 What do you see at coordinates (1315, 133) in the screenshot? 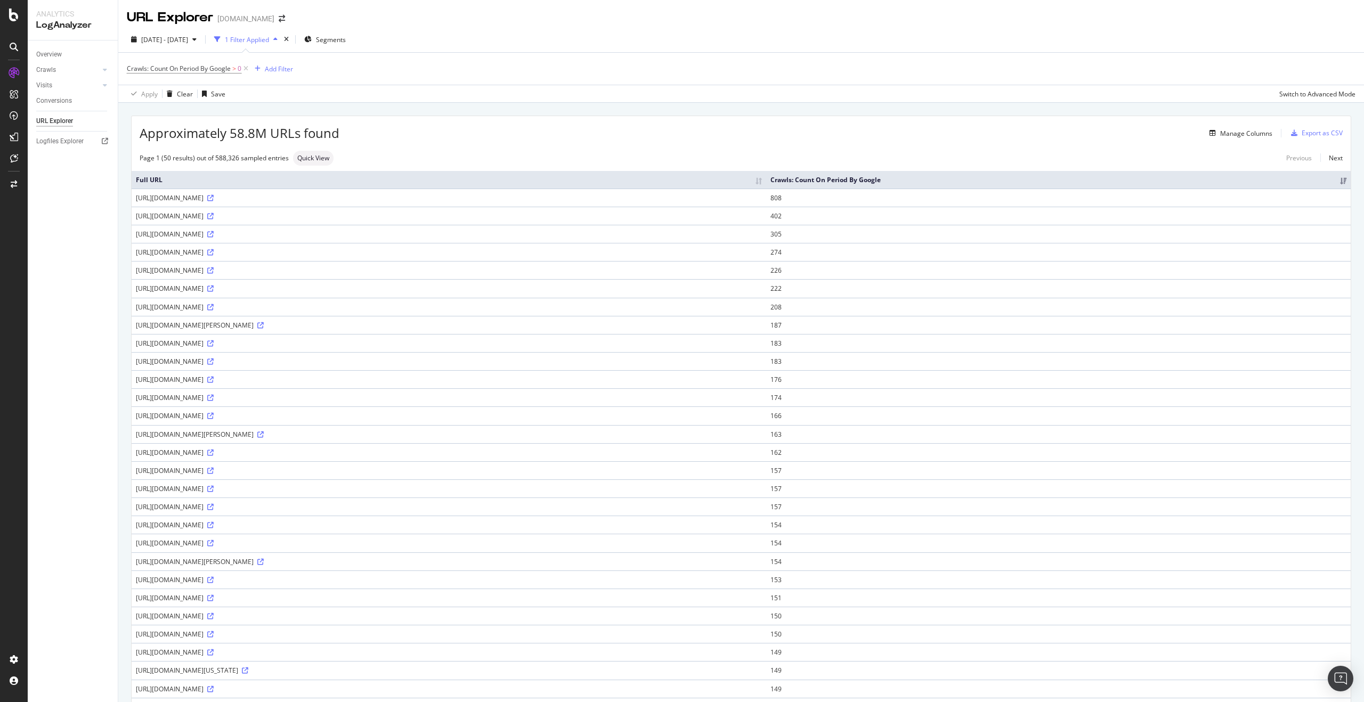
I see `button: Export as CSV` at bounding box center [1315, 133].